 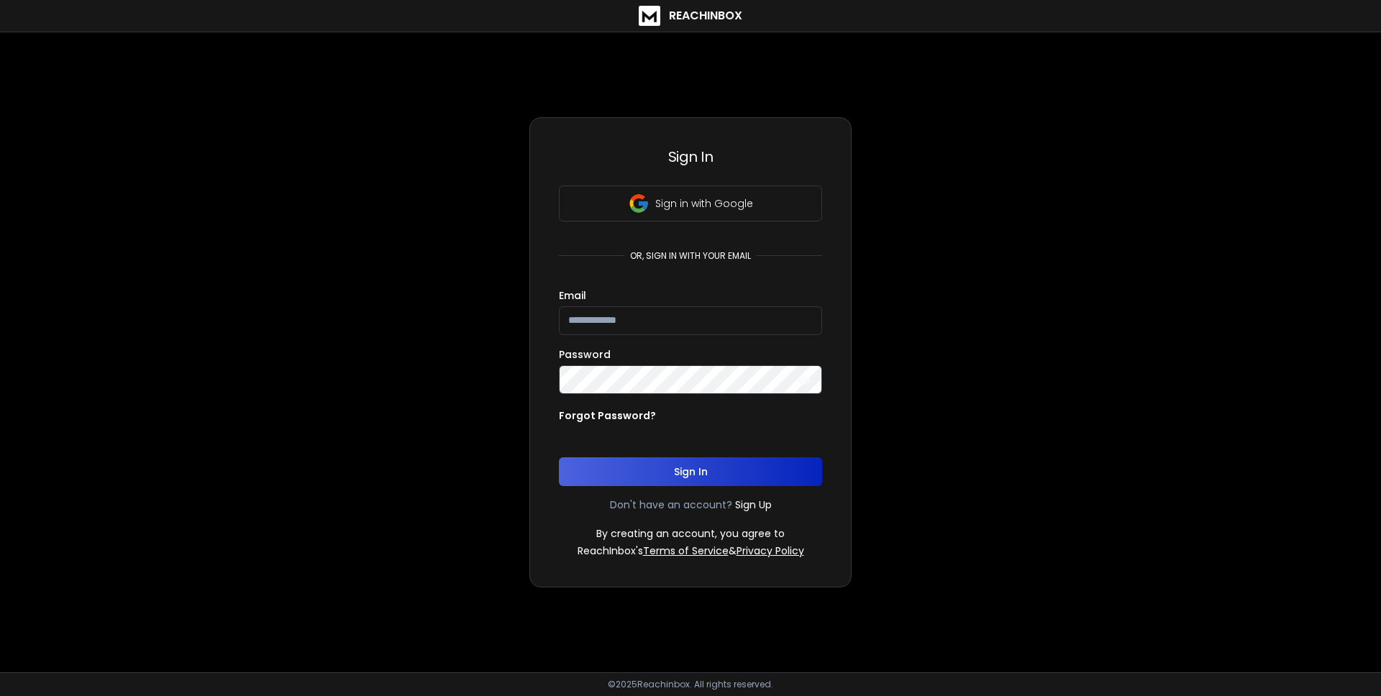 What do you see at coordinates (691, 551) in the screenshot?
I see `p: ReachInbox's &` at bounding box center [691, 551].